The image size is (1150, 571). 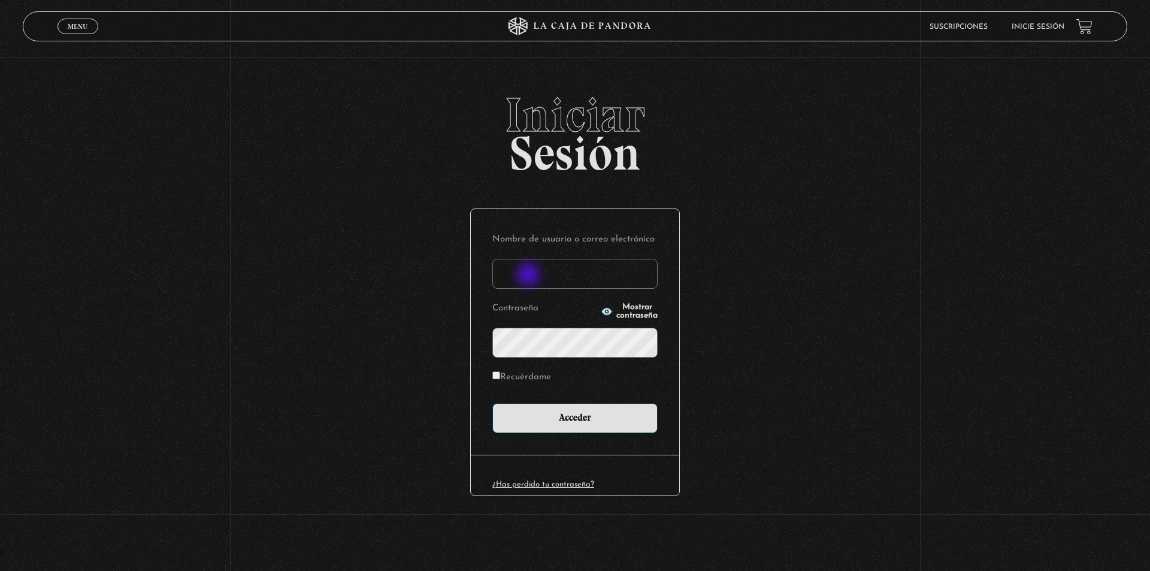 I want to click on span: Iniciar, so click(x=574, y=115).